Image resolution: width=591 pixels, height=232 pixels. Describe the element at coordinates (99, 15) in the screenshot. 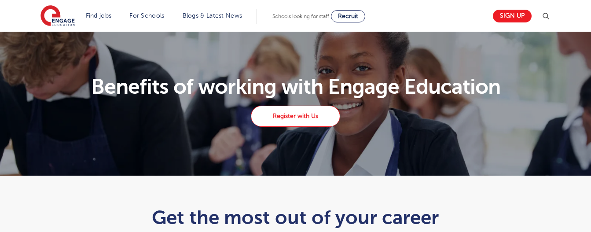

I see `a: Find jobs` at that location.